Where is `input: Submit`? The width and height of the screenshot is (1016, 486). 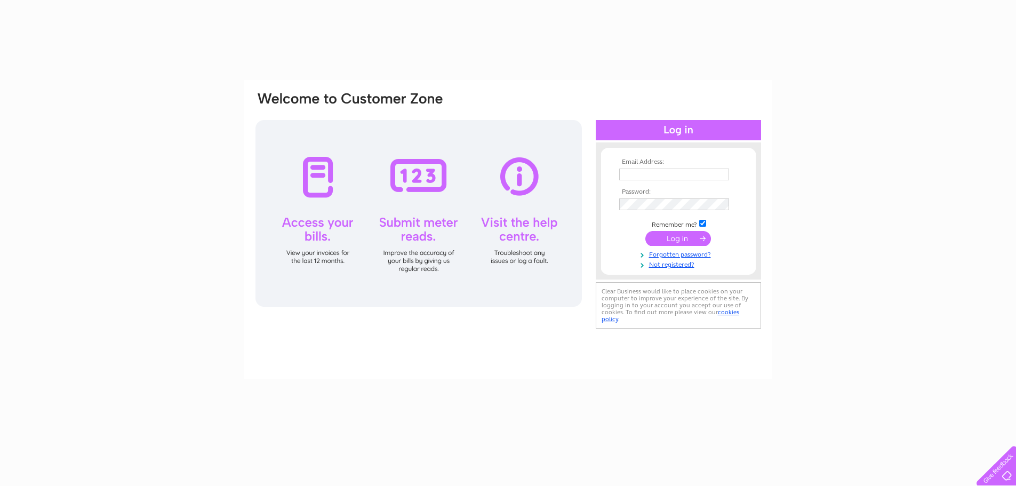
input: Submit is located at coordinates (678, 238).